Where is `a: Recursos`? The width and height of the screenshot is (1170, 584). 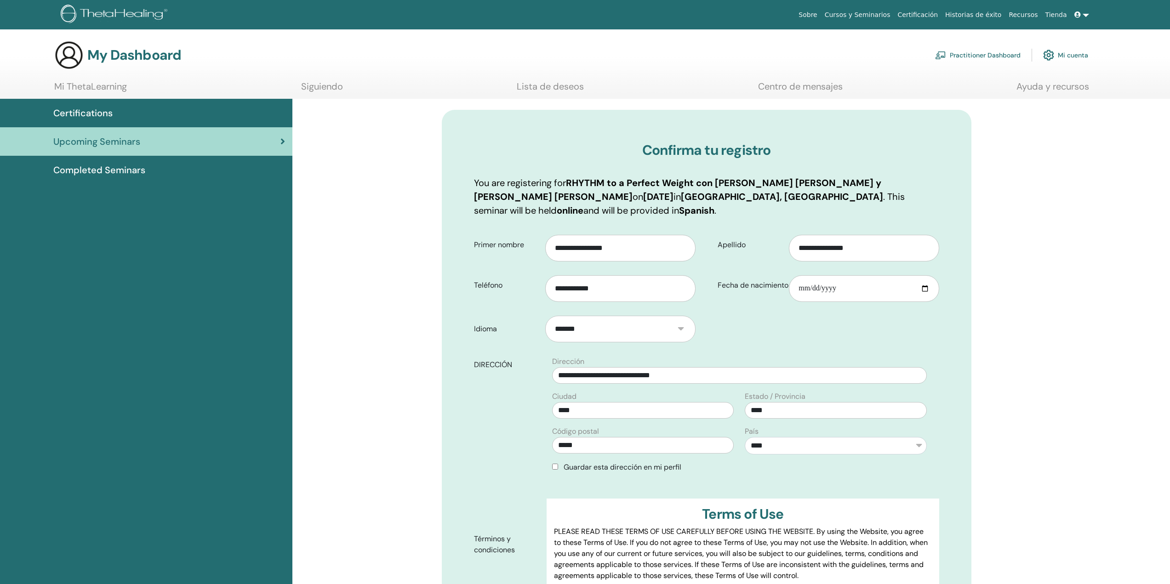
a: Recursos is located at coordinates (1022, 15).